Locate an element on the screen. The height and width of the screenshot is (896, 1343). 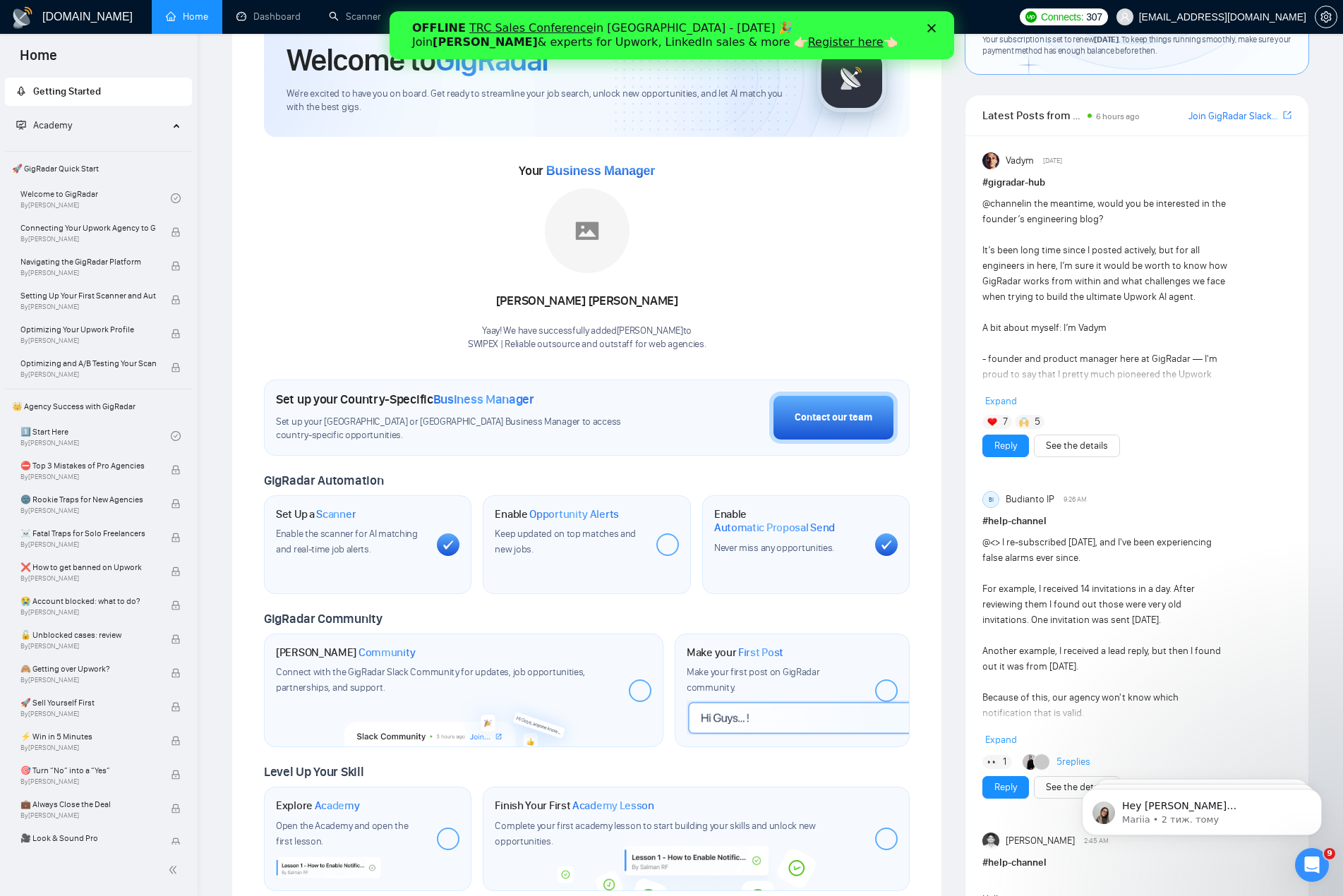
li: Getting Started is located at coordinates (98, 91).